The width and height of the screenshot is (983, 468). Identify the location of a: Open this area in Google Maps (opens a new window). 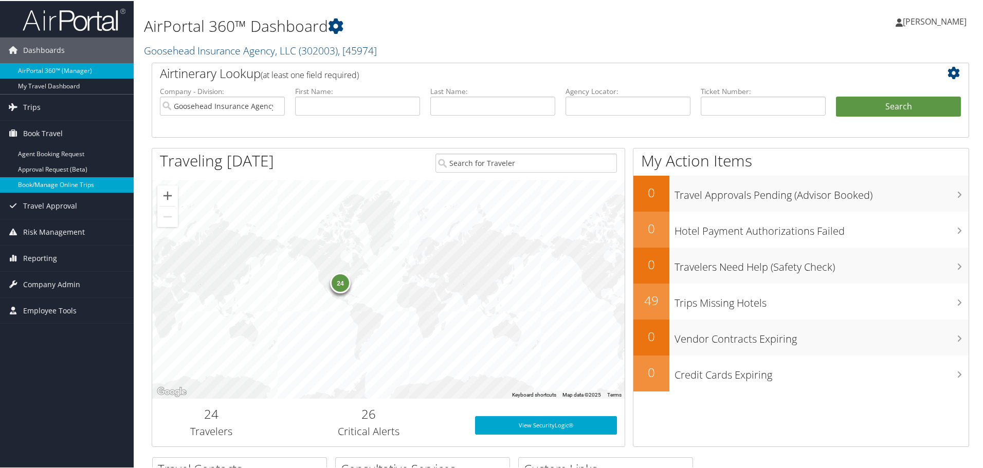
(172, 391).